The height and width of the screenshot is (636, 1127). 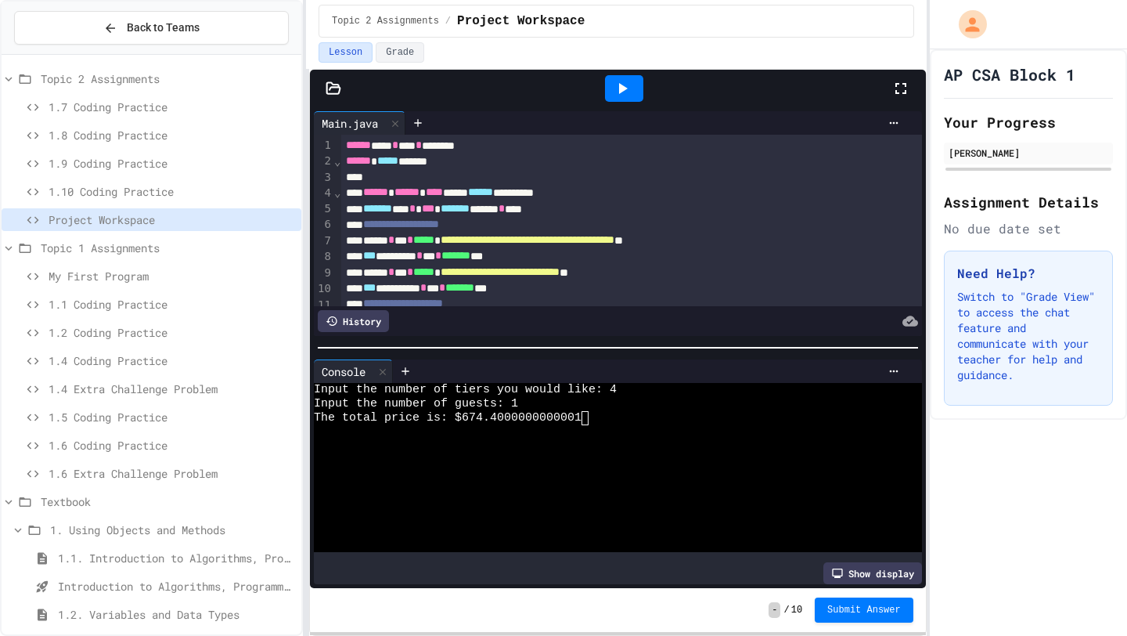 What do you see at coordinates (151, 27) in the screenshot?
I see `button: Back to Teams` at bounding box center [151, 27].